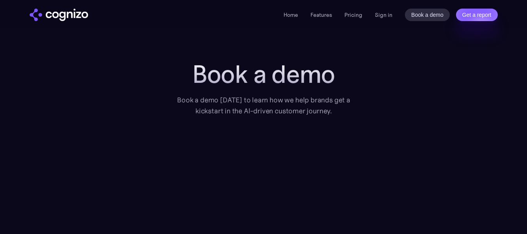 This screenshot has height=234, width=527. What do you see at coordinates (354, 15) in the screenshot?
I see `a: Pricing` at bounding box center [354, 15].